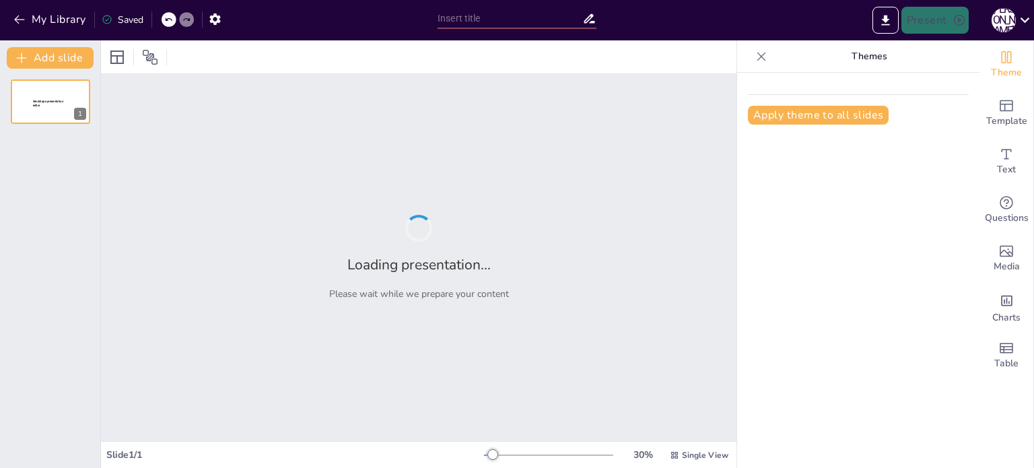  What do you see at coordinates (50, 20) in the screenshot?
I see `button: My Library` at bounding box center [50, 20].